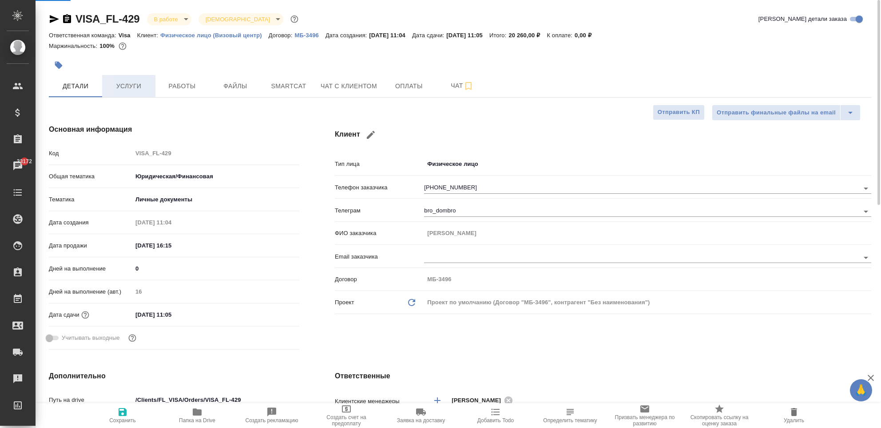 The image size is (881, 428). Describe the element at coordinates (91, 400) in the screenshot. I see `p: Путь на drive` at that location.